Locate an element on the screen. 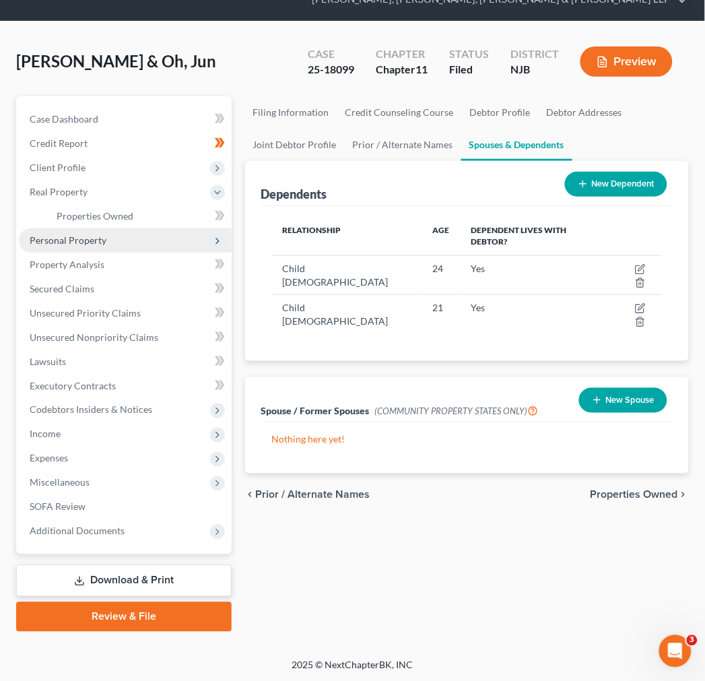  a: Debtor Profile is located at coordinates (500, 112).